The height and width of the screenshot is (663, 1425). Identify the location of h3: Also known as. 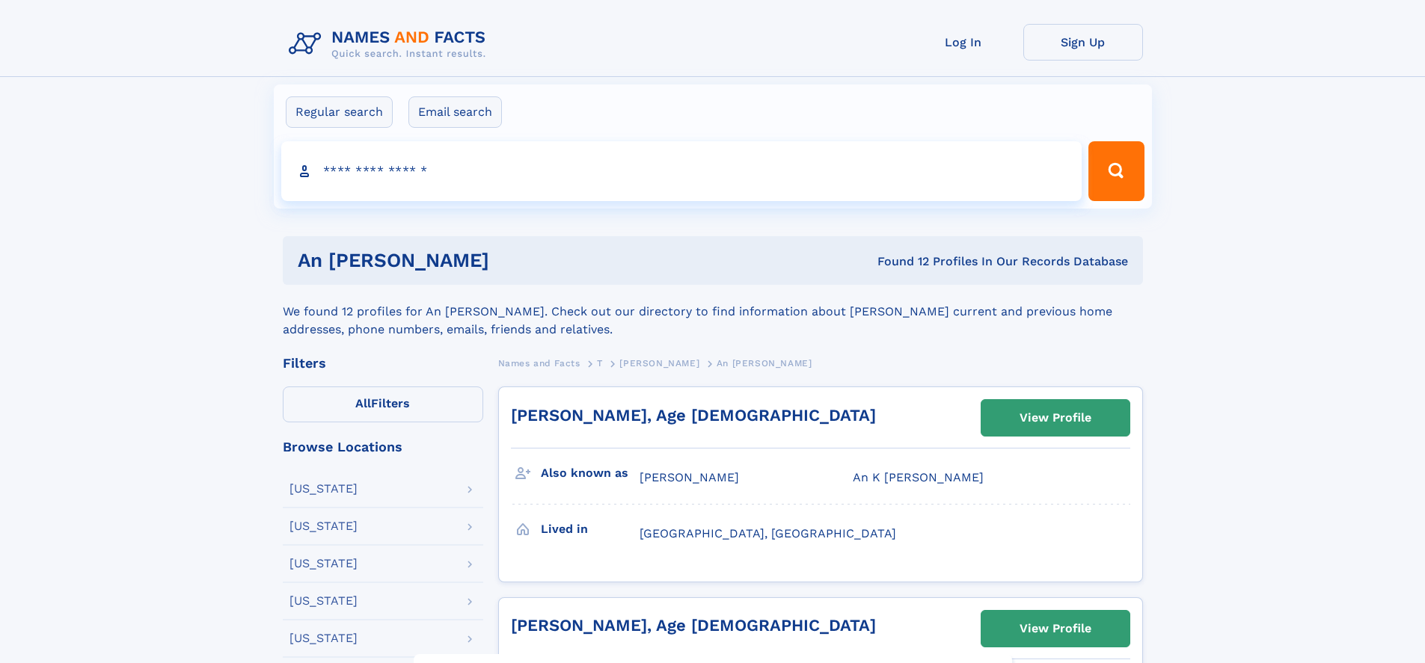
(590, 473).